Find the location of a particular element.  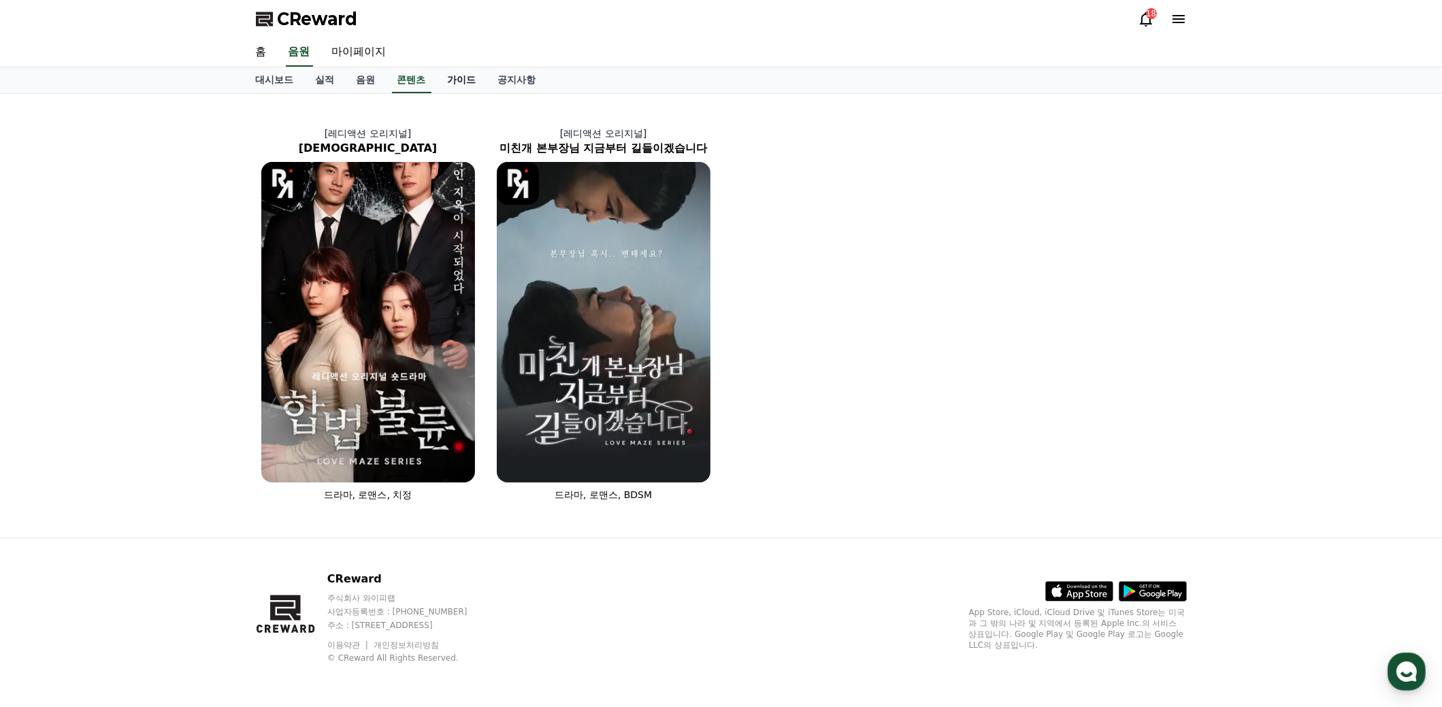

a: 대화 is located at coordinates (133, 449).